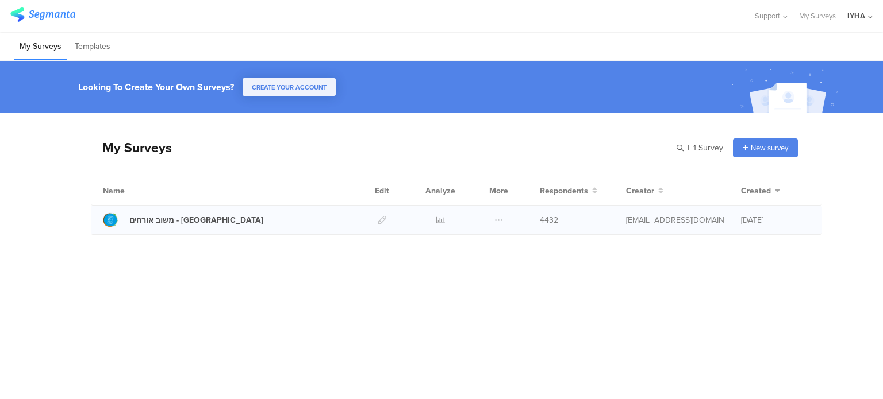  What do you see at coordinates (137, 191) in the screenshot?
I see `div: Name` at bounding box center [137, 191].